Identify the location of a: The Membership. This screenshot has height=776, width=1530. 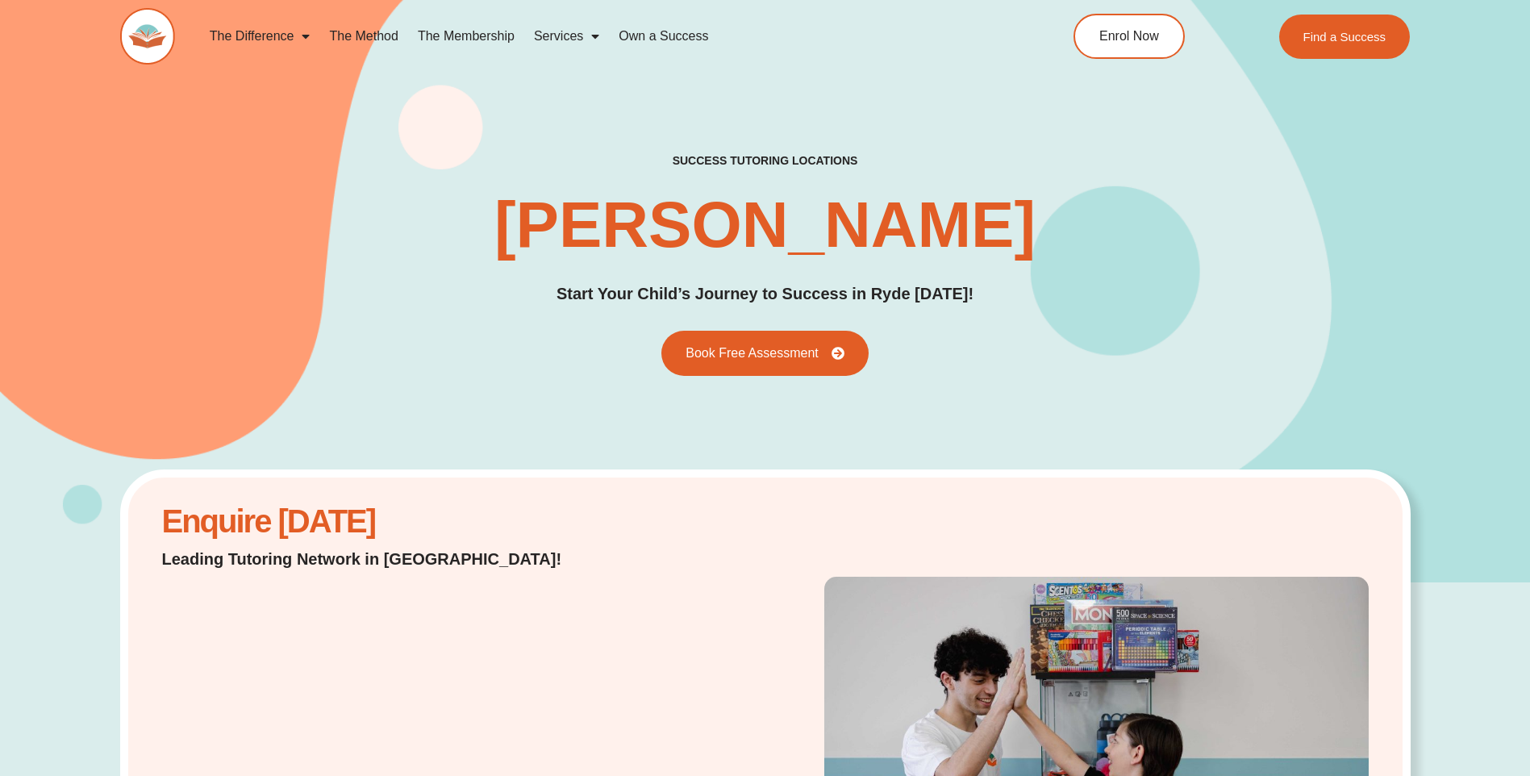
(466, 36).